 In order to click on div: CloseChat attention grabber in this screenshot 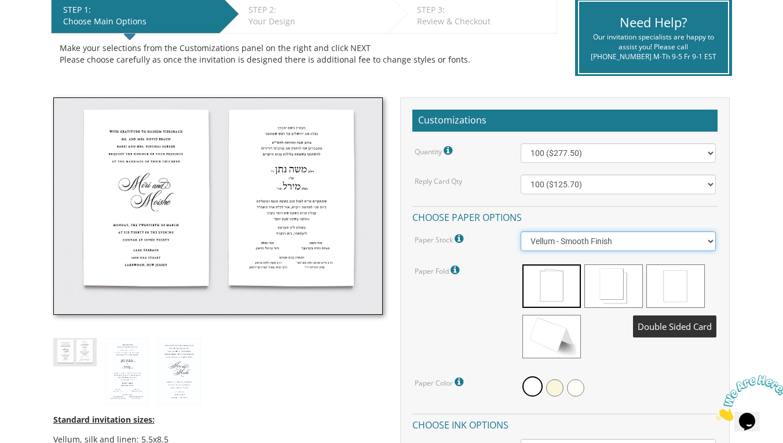, I will do `click(36, 27)`.